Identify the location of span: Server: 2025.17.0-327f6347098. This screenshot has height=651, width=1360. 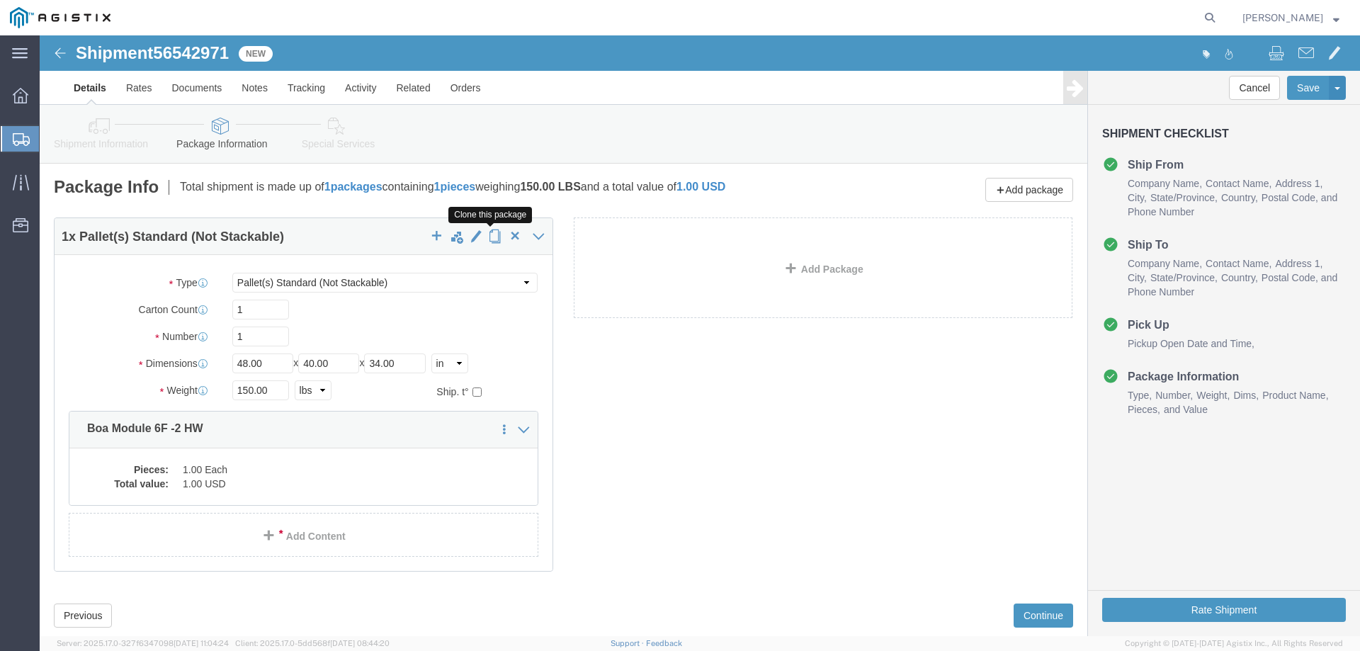
(142, 643).